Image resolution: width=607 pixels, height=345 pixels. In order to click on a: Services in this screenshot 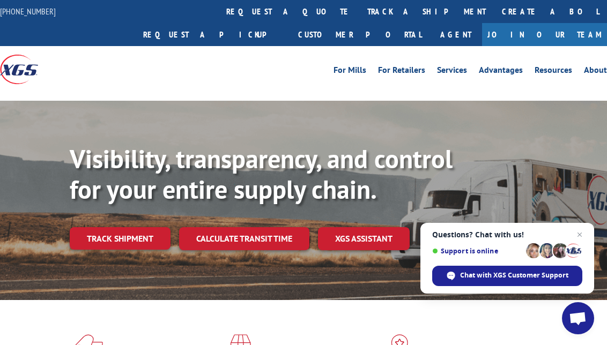, I will do `click(452, 72)`.